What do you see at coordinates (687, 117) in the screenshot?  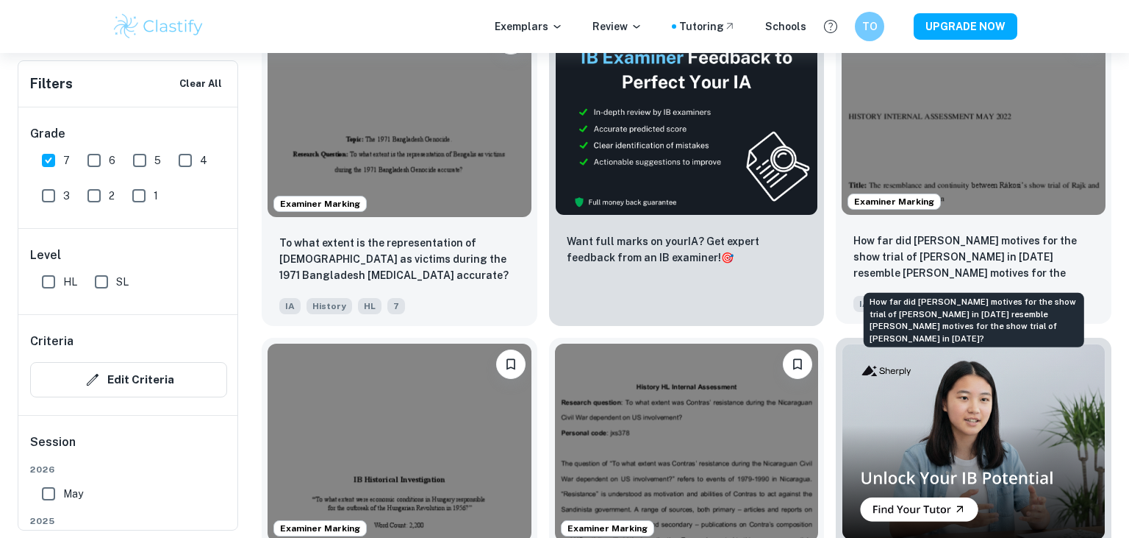 I see `img: Thumbnail` at bounding box center [687, 117].